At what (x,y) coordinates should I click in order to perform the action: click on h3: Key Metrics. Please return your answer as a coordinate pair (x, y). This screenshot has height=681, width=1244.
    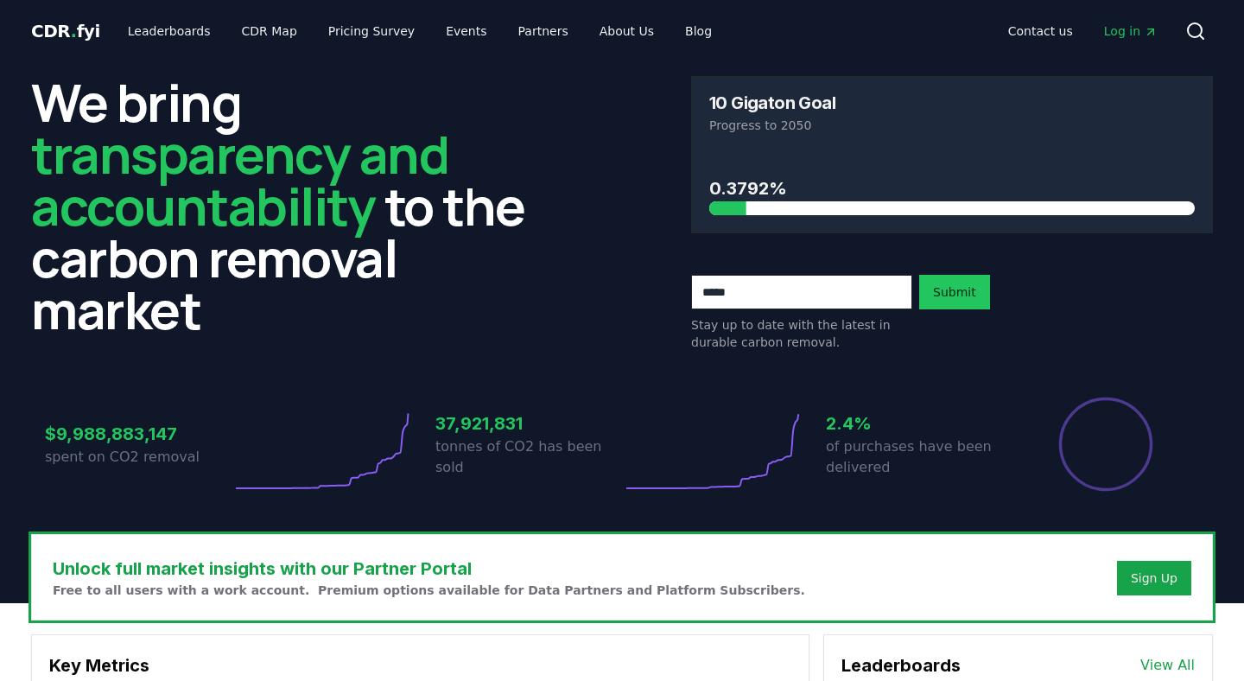
    Looking at the image, I should click on (420, 665).